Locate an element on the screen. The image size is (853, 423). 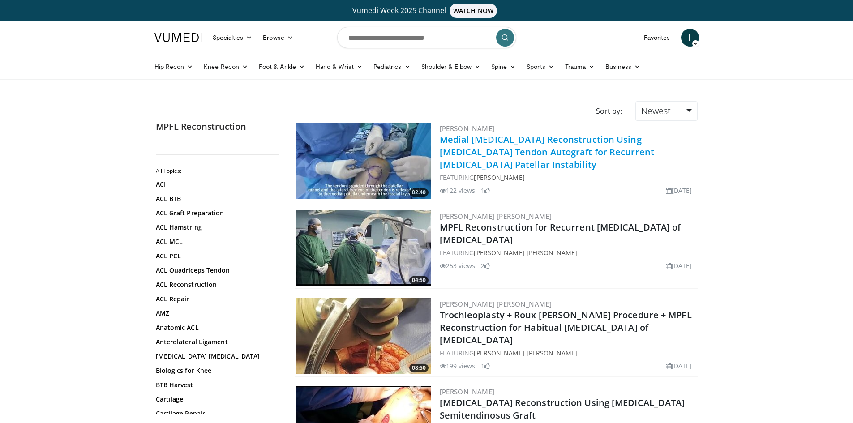
div: Sort by: is located at coordinates (609, 111).